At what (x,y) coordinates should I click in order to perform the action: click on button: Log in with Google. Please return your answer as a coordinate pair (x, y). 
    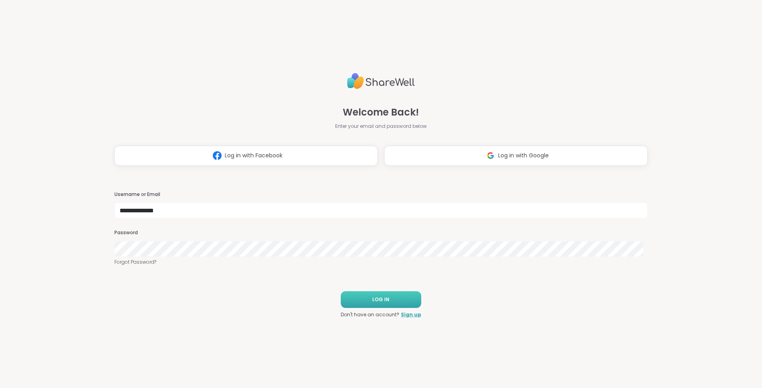
    Looking at the image, I should click on (516, 156).